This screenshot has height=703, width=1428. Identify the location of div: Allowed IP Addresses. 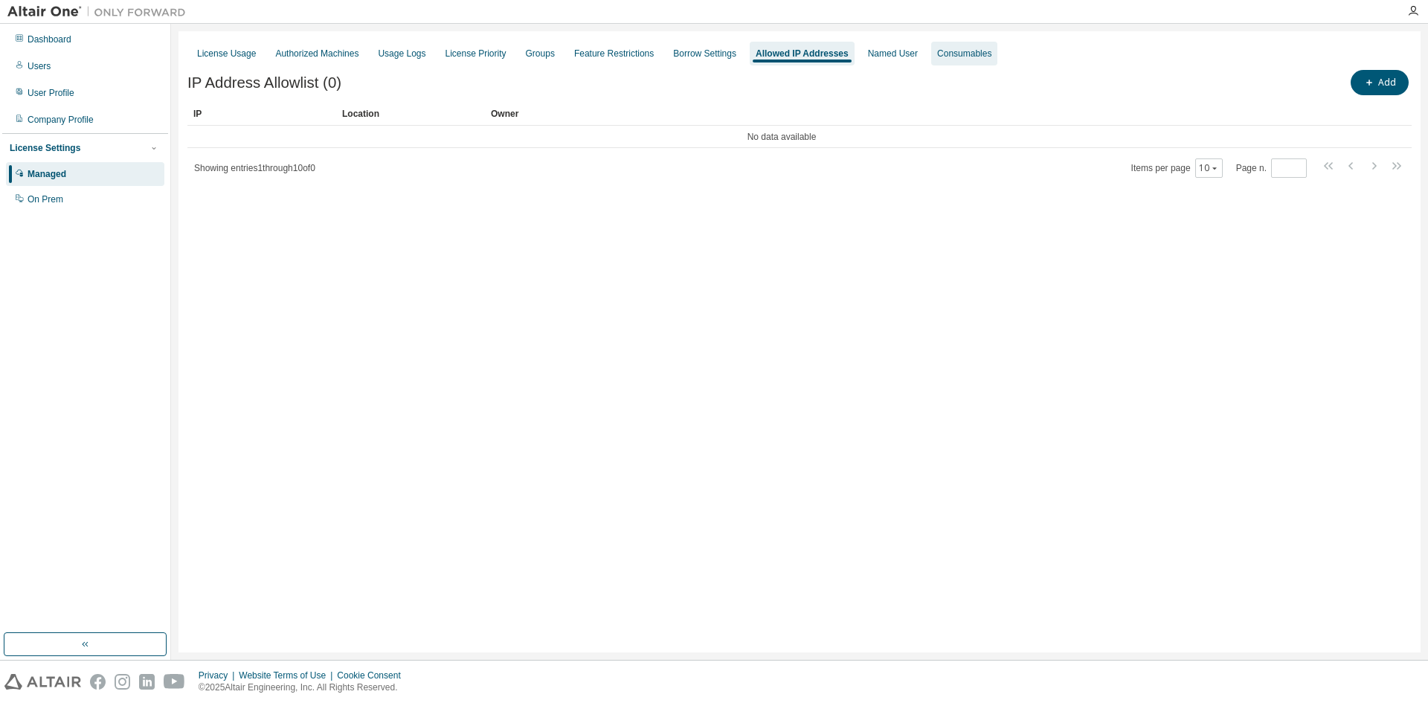
(802, 54).